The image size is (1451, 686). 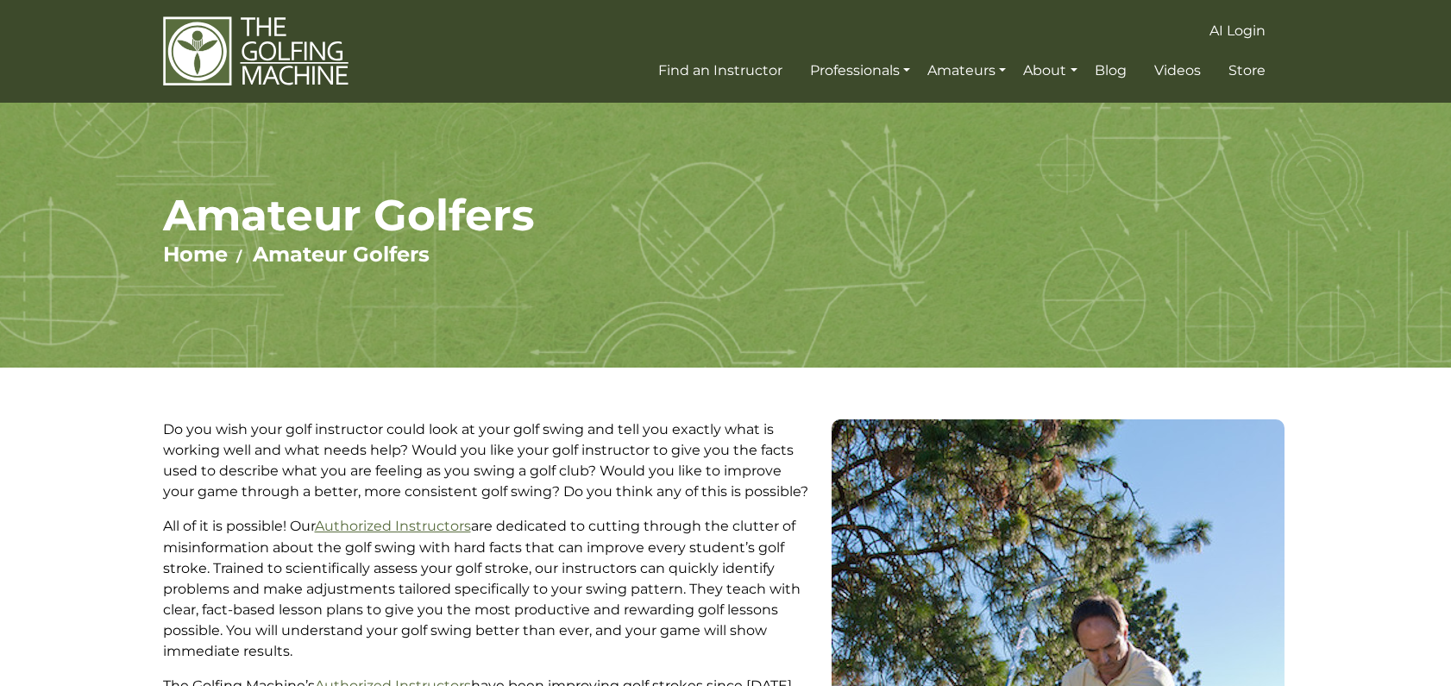 I want to click on span: Blog, so click(x=1110, y=70).